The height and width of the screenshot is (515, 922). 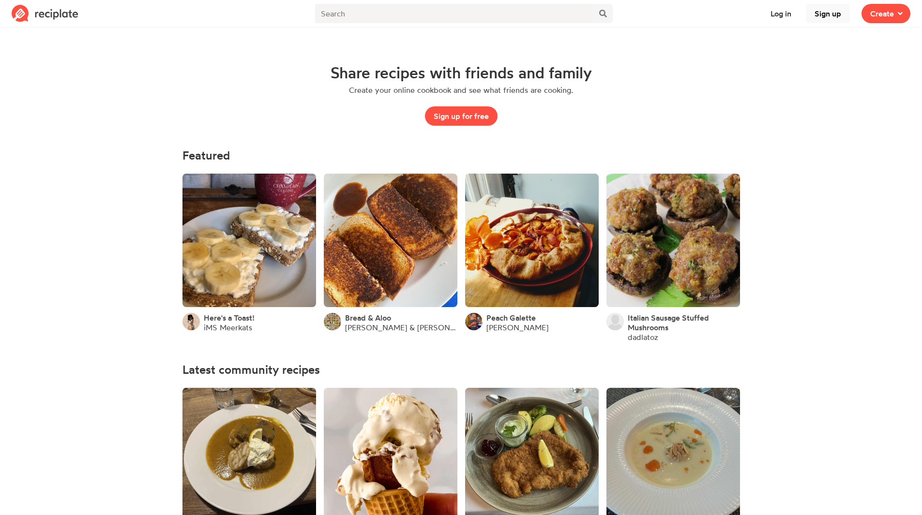 What do you see at coordinates (827, 14) in the screenshot?
I see `button: Sign up` at bounding box center [827, 14].